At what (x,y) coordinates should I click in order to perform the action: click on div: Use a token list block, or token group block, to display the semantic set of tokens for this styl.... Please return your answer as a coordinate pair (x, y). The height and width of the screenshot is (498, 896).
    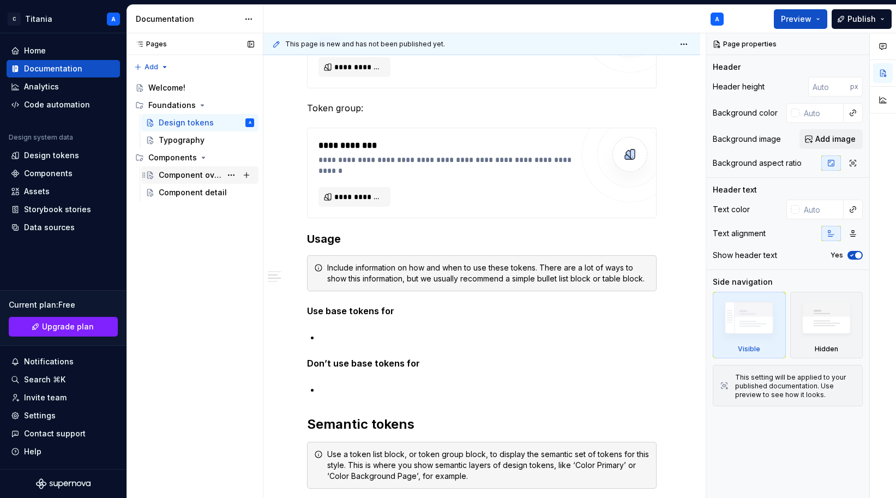
    Looking at the image, I should click on (488, 465).